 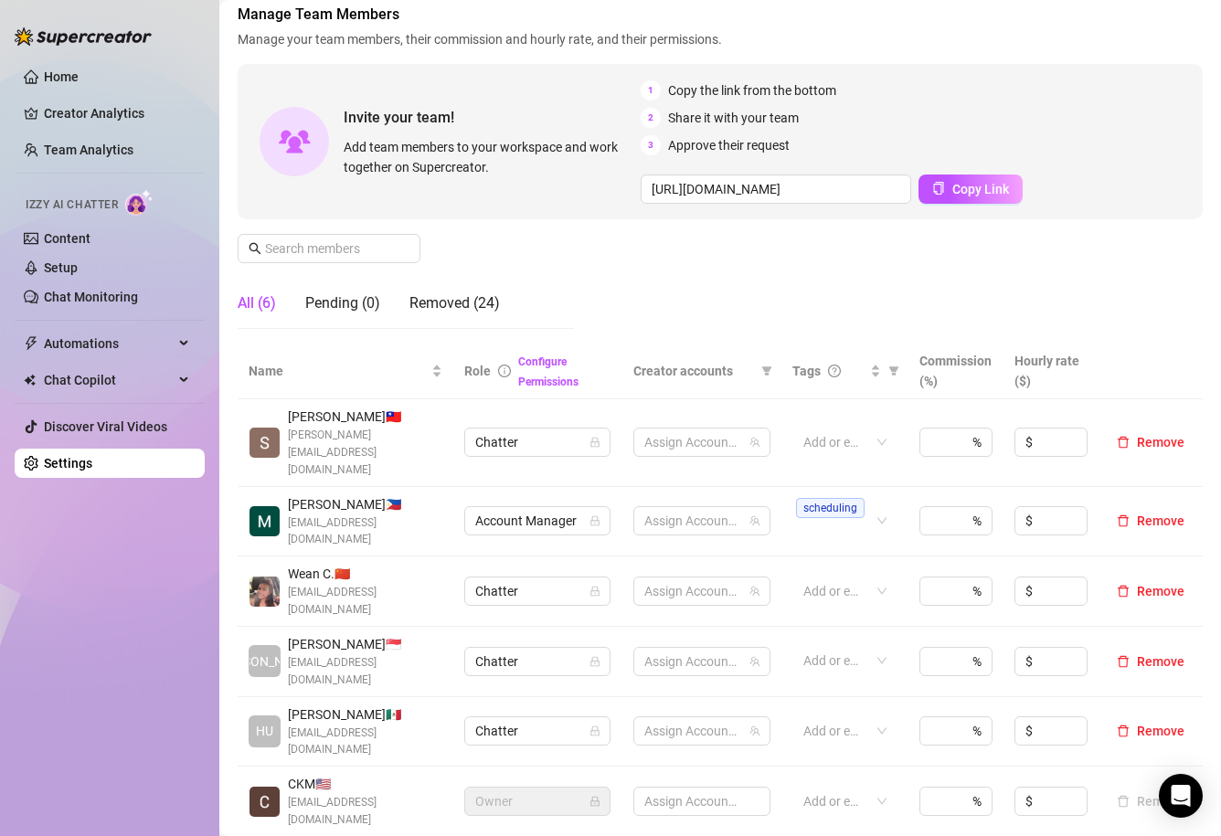 What do you see at coordinates (733, 118) in the screenshot?
I see `span: Share it with your team` at bounding box center [733, 118].